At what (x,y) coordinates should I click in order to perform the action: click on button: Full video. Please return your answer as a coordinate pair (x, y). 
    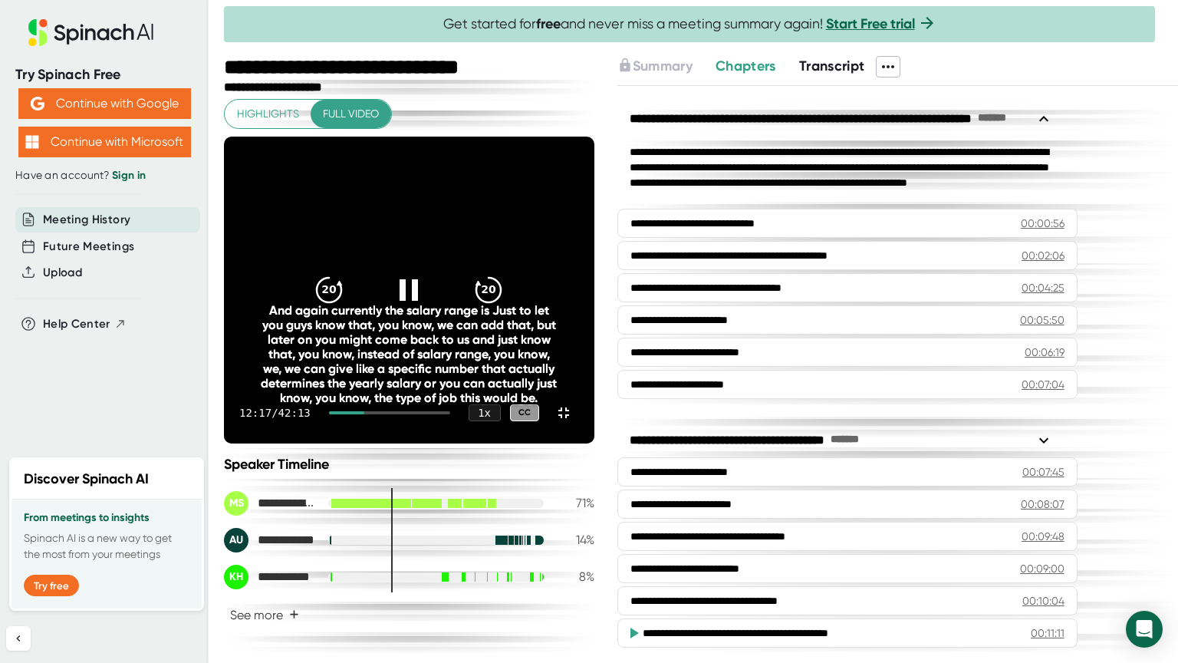
    Looking at the image, I should click on (351, 114).